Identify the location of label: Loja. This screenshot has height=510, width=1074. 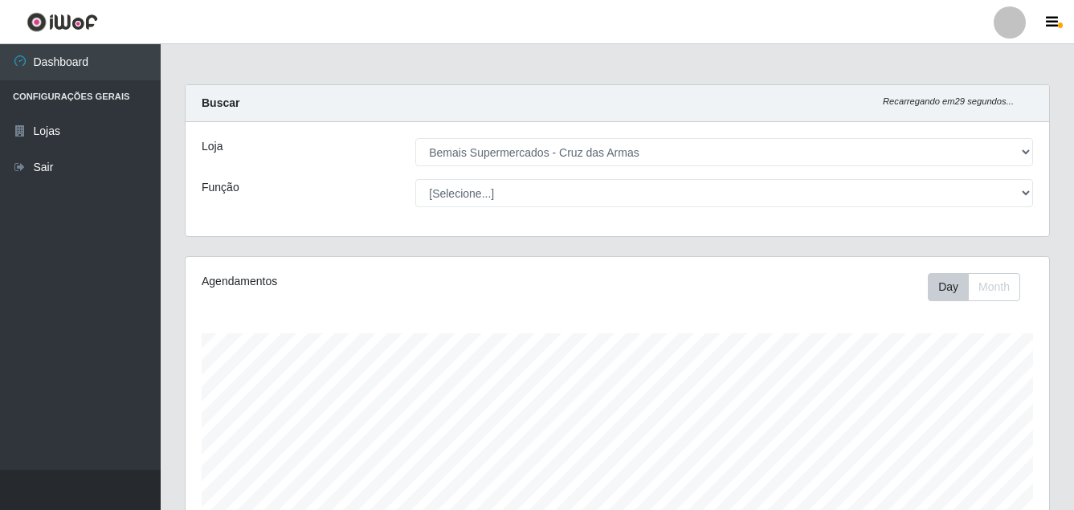
(212, 146).